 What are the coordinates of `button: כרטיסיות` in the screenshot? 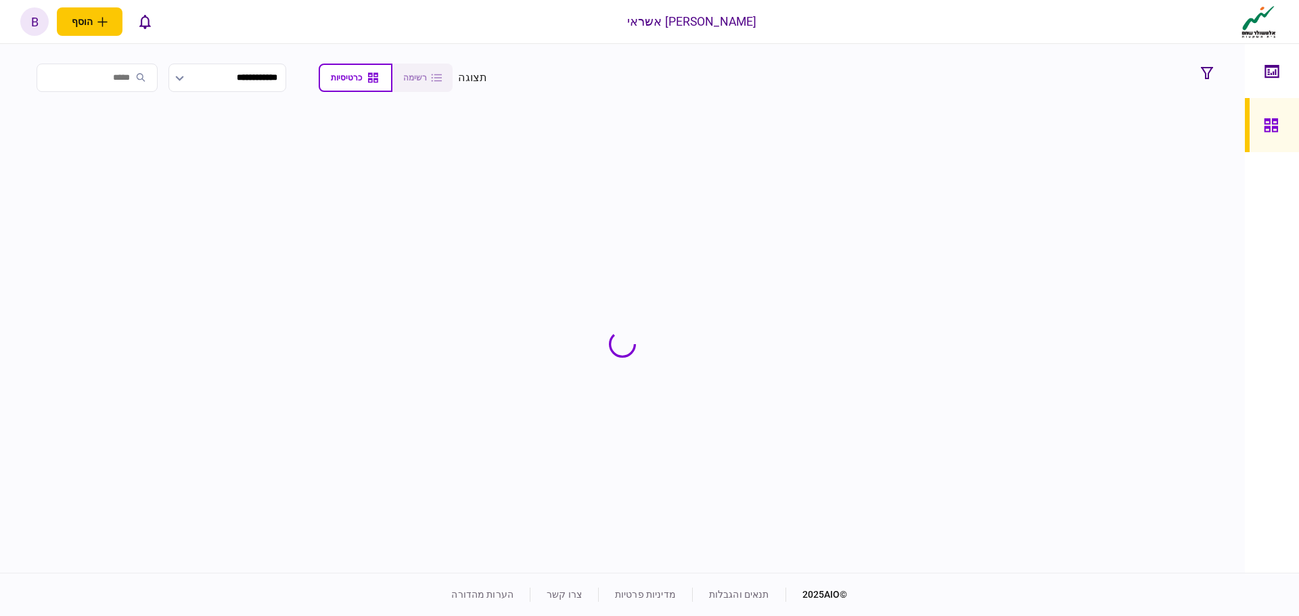 It's located at (355, 78).